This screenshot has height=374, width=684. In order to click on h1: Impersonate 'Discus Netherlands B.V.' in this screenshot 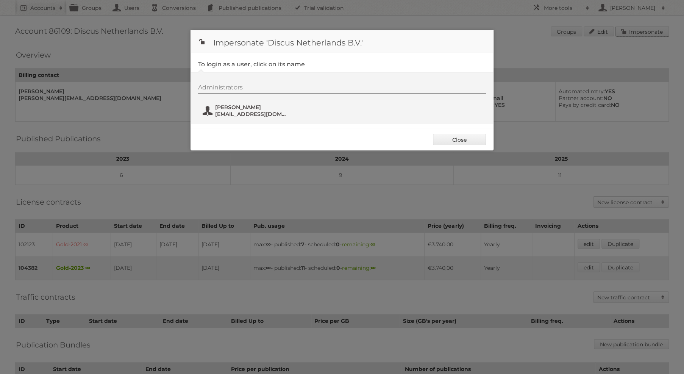, I will do `click(342, 42)`.